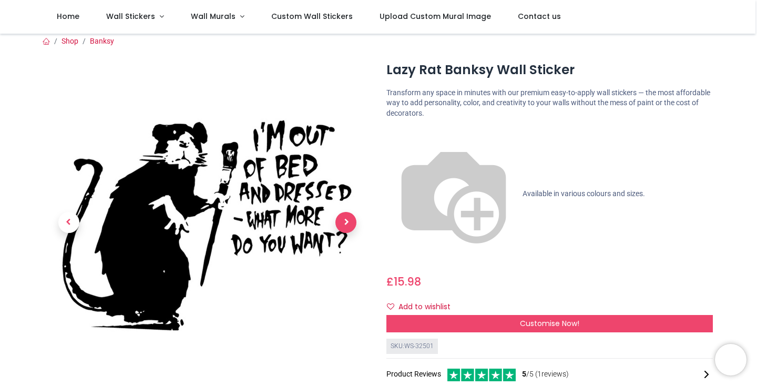 The height and width of the screenshot is (386, 757). Describe the element at coordinates (423, 307) in the screenshot. I see `button: Add to wishlistAdd to wishlist` at that location.